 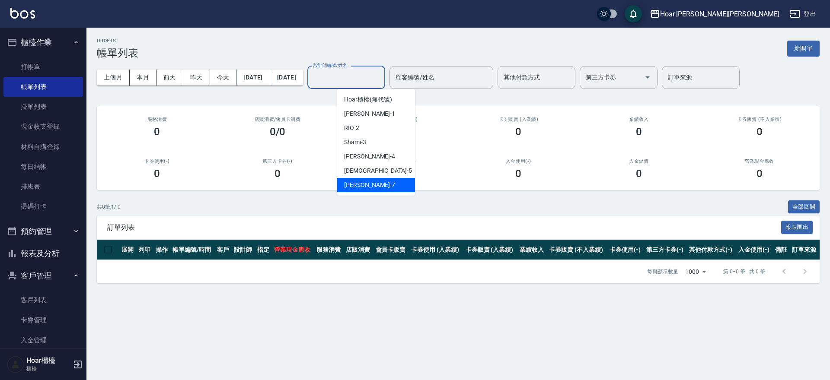 What do you see at coordinates (278, 161) in the screenshot?
I see `h2: 第三方卡券(-)` at bounding box center [278, 161].